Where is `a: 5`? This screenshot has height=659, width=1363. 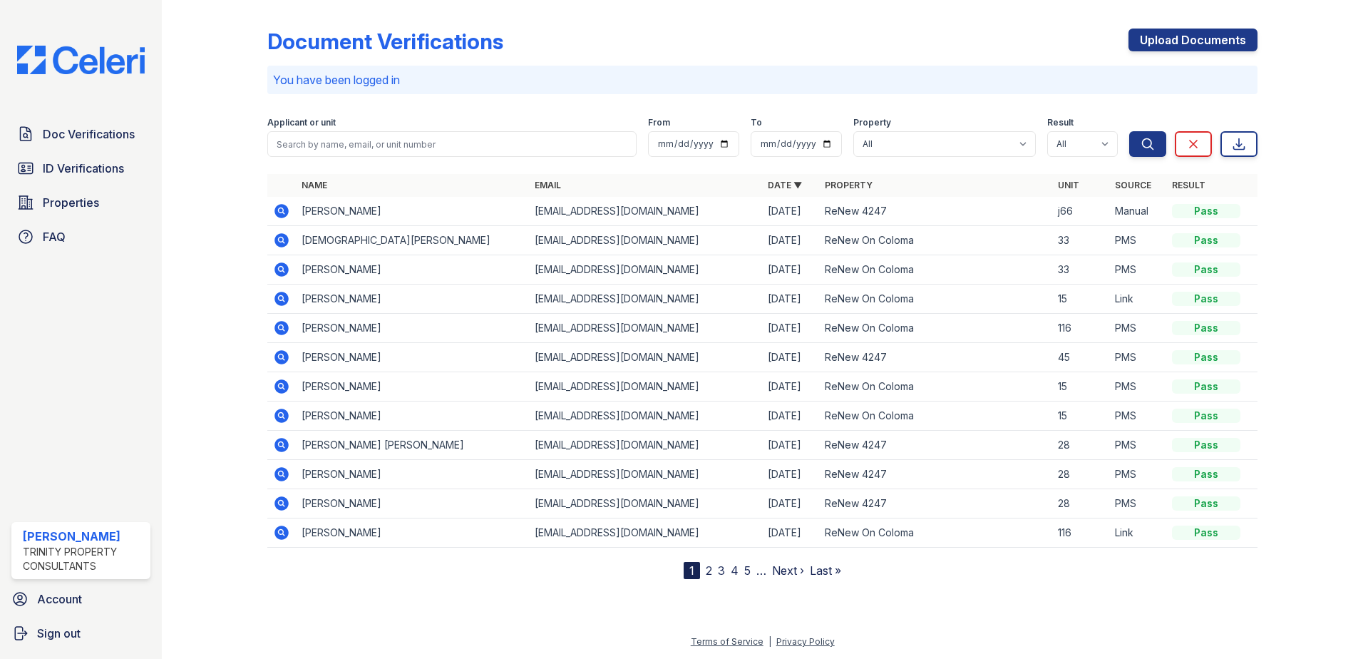 a: 5 is located at coordinates (747, 570).